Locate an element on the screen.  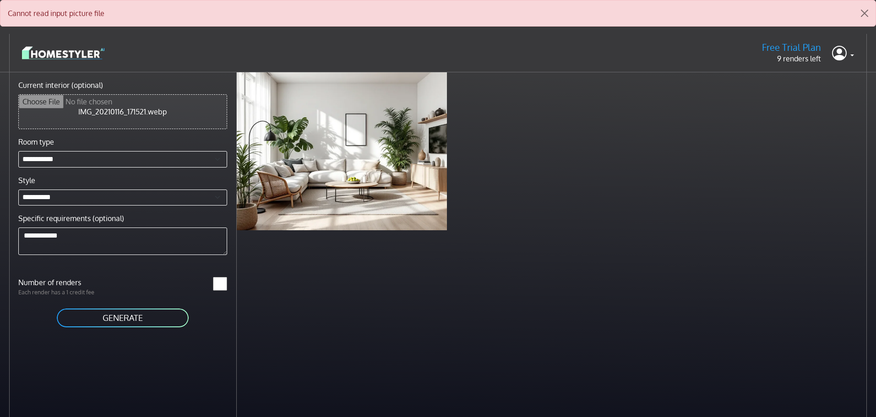
label: Room type is located at coordinates (36, 142).